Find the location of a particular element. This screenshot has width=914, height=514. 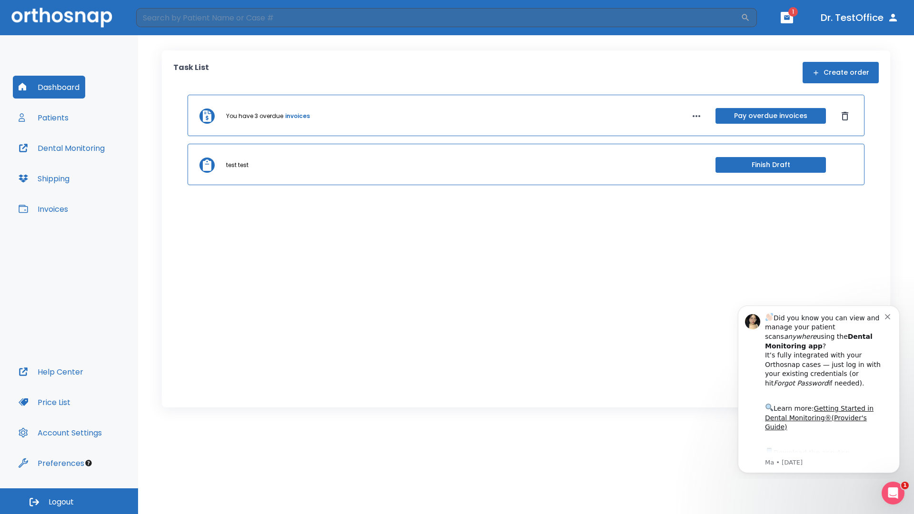

a: Dental Monitoring is located at coordinates (61, 148).